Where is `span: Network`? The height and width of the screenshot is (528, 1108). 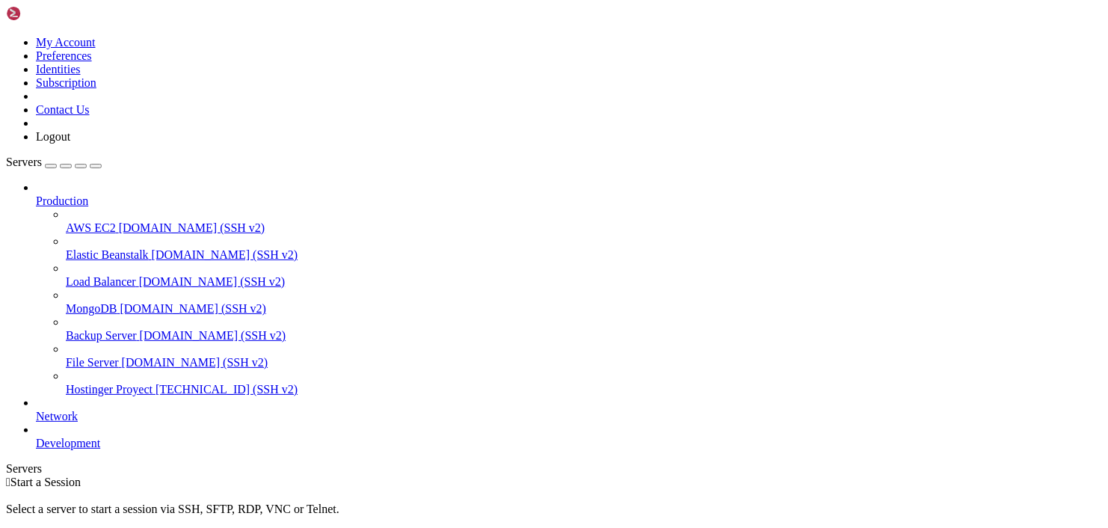 span: Network is located at coordinates (57, 416).